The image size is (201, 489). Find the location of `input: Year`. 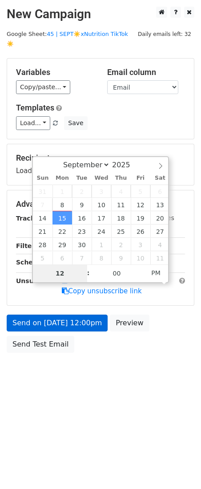

input: Year is located at coordinates (126, 165).